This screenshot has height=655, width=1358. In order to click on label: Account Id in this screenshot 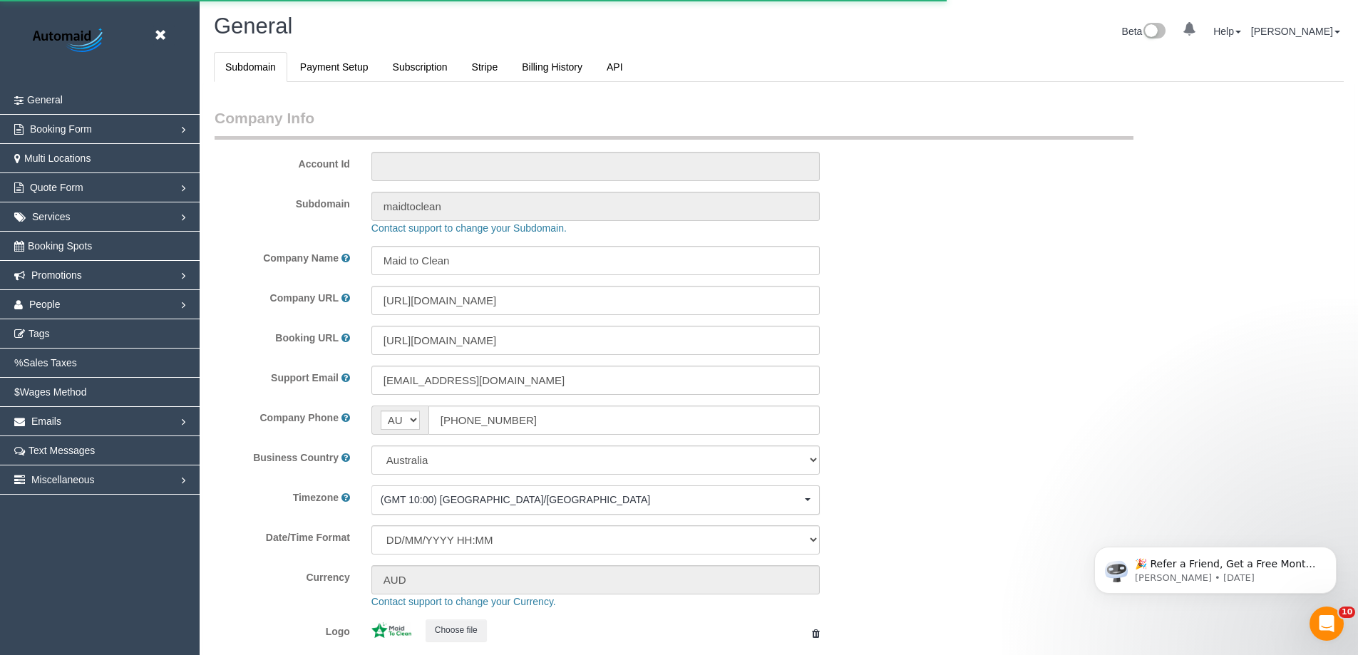, I will do `click(282, 161)`.